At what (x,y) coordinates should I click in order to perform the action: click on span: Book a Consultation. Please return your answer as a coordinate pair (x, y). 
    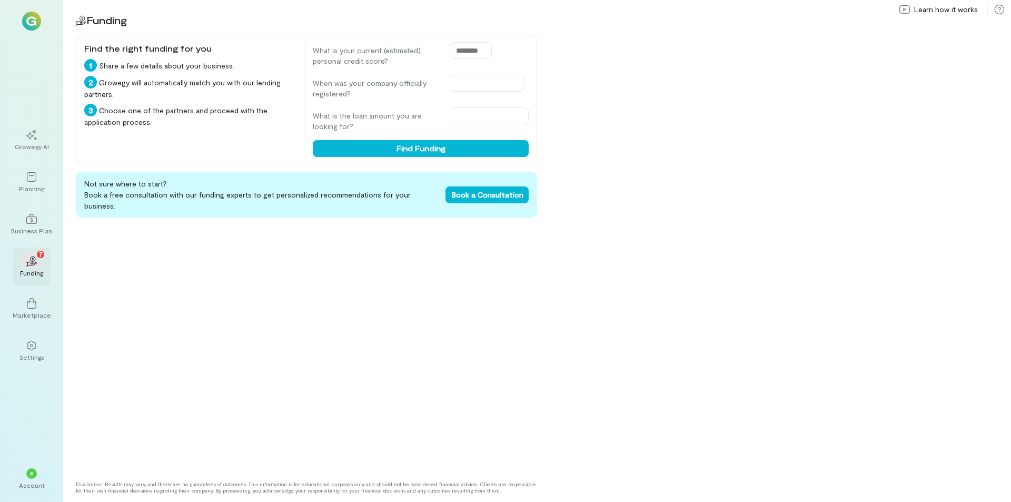
    Looking at the image, I should click on (488, 194).